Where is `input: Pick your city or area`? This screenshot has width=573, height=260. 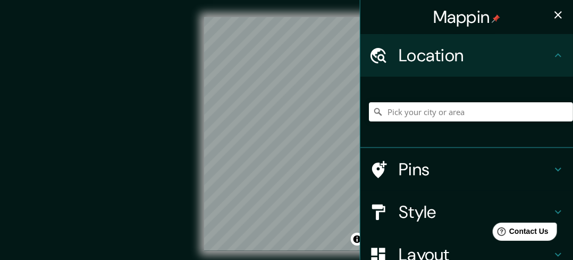
input: Pick your city or area is located at coordinates (471, 112).